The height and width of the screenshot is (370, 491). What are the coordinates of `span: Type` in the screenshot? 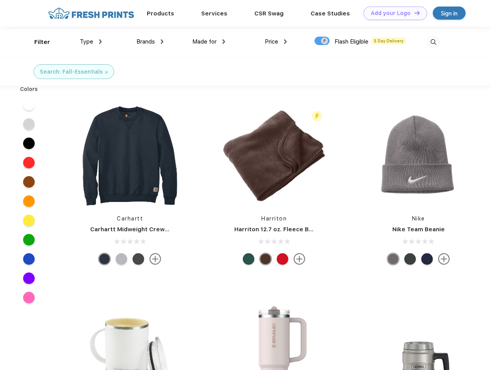 It's located at (86, 42).